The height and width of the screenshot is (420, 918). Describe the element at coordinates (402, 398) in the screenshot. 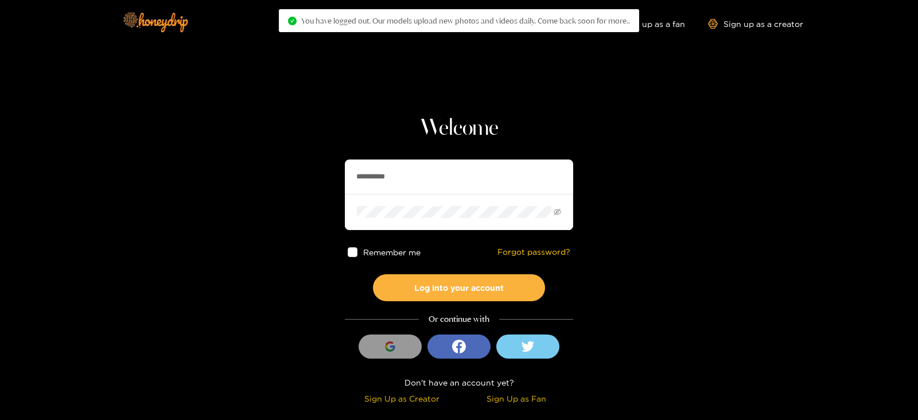

I see `div: Sign Up as Creator` at that location.